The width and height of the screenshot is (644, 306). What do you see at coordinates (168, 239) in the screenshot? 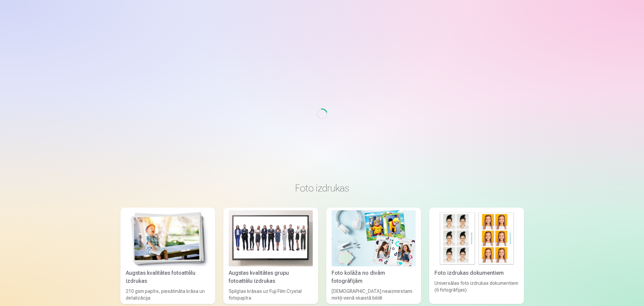
I see `img: Augstas kvalitātes fotoattēlu izdrukas` at bounding box center [168, 239].